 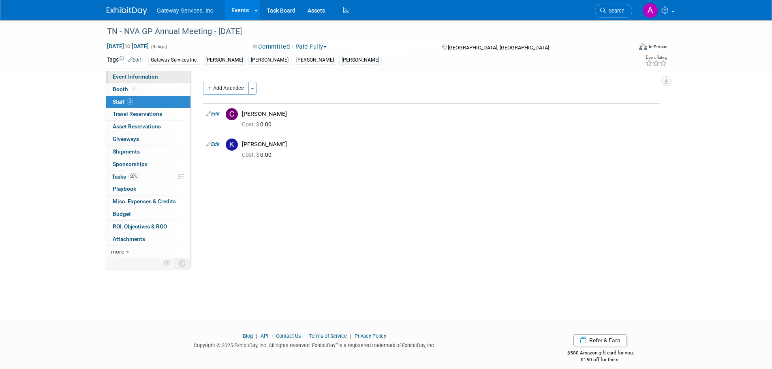 What do you see at coordinates (600, 360) in the screenshot?
I see `div: $150 off for them.` at bounding box center [600, 360].